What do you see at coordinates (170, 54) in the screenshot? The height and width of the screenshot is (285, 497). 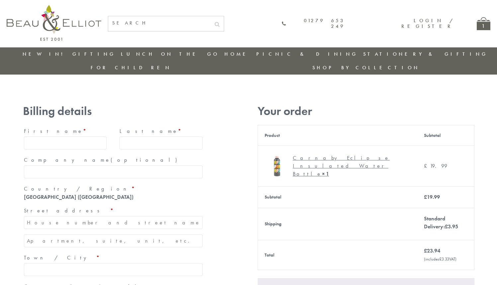 I see `a: Lunch On The Go` at bounding box center [170, 54].